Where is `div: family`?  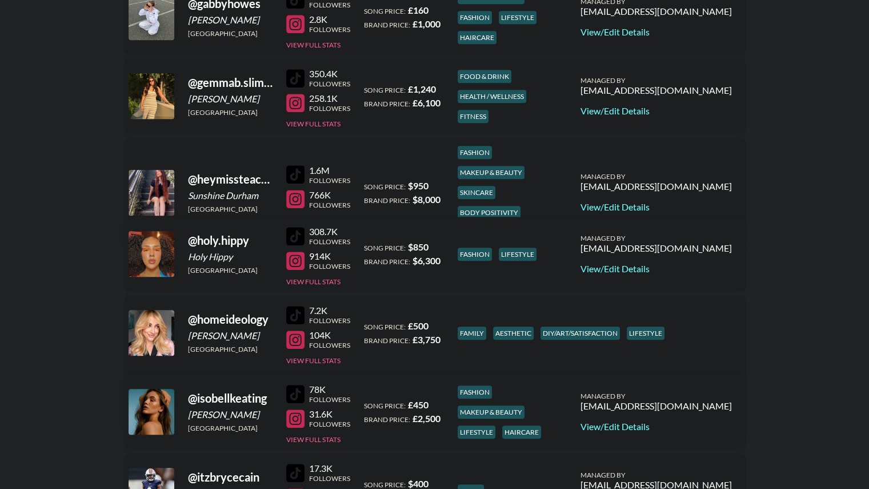
div: family is located at coordinates (472, 333).